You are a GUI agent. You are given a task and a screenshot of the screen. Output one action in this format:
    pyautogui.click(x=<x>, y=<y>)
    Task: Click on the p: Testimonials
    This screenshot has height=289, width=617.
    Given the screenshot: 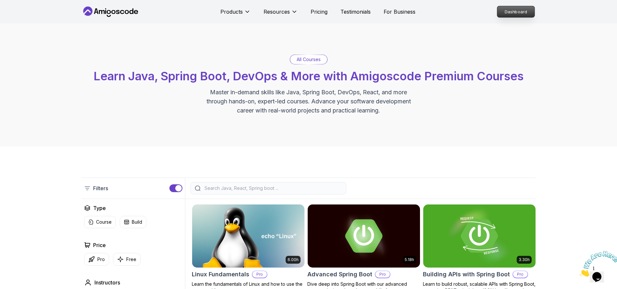 What is the action you would take?
    pyautogui.click(x=356, y=12)
    